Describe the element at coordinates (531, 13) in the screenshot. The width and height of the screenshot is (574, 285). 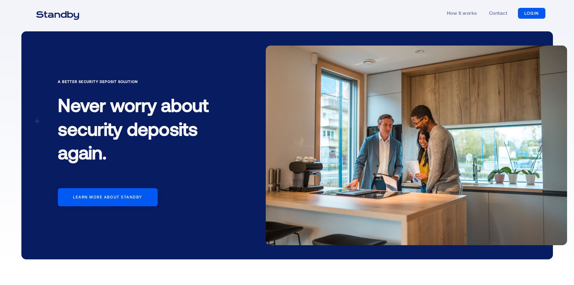
I see `a: LOGIN` at that location.